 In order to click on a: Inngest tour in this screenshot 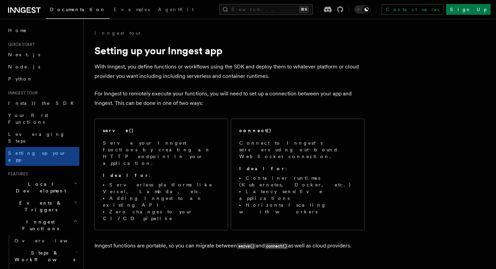, I will do `click(118, 33)`.